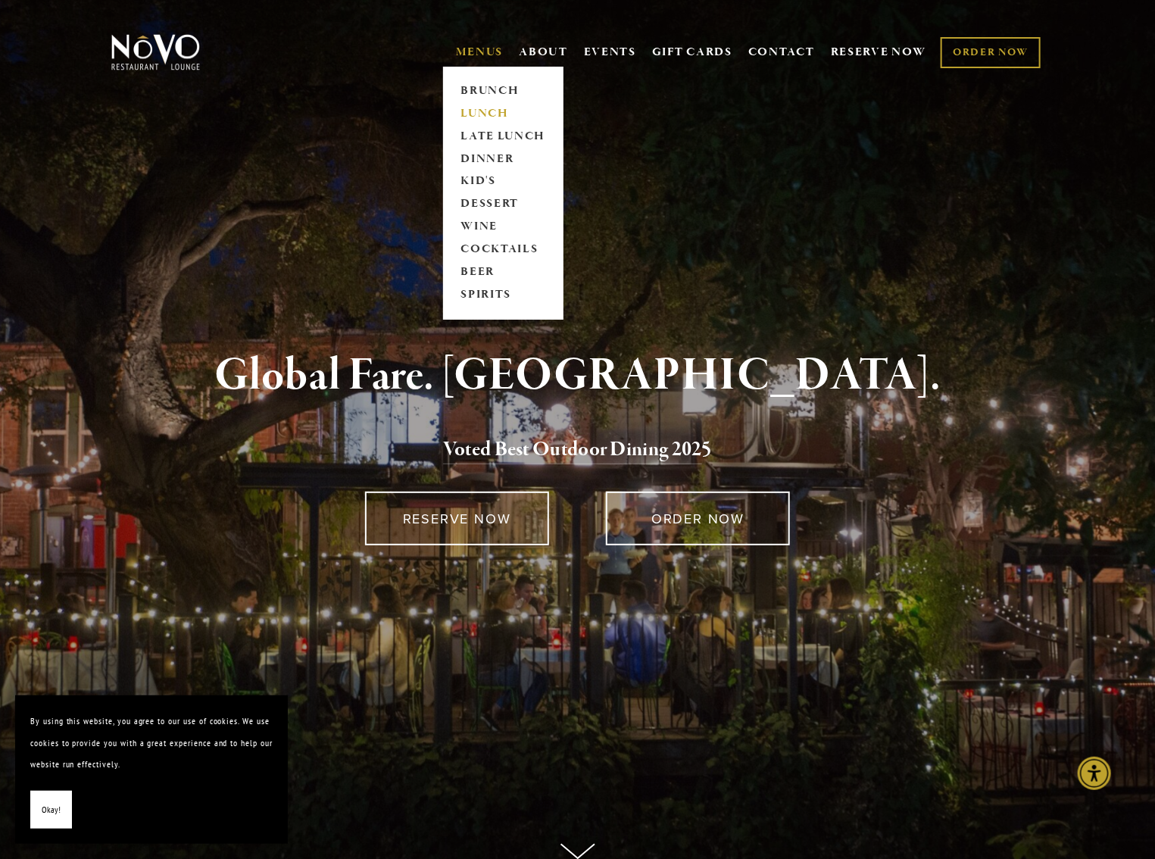  What do you see at coordinates (781, 52) in the screenshot?
I see `a: CONTACT` at bounding box center [781, 52].